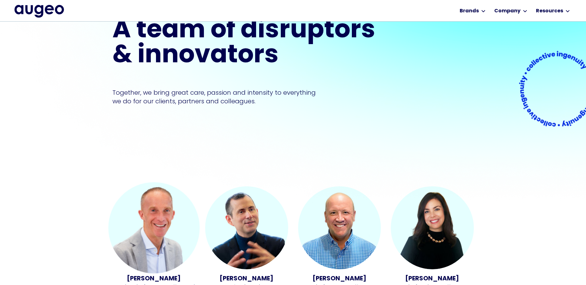  Describe the element at coordinates (549, 11) in the screenshot. I see `div: Resources` at that location.